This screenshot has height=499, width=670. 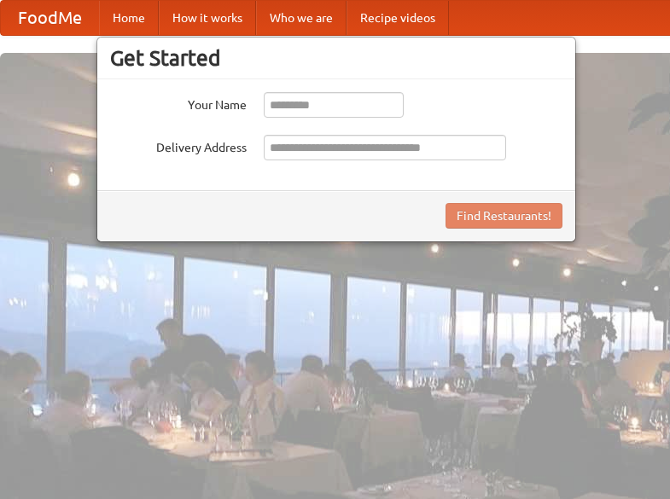 What do you see at coordinates (503, 216) in the screenshot?
I see `button: Find Restaurants!` at bounding box center [503, 216].